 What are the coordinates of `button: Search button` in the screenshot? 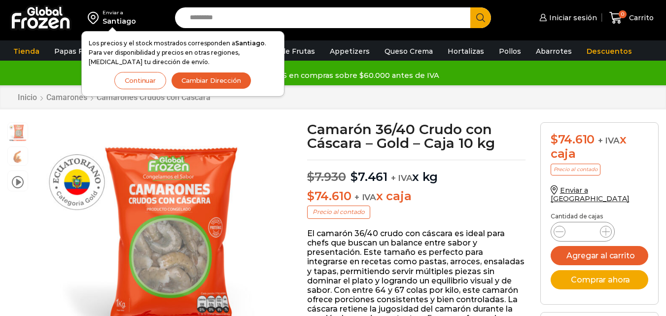 It's located at (481, 18).